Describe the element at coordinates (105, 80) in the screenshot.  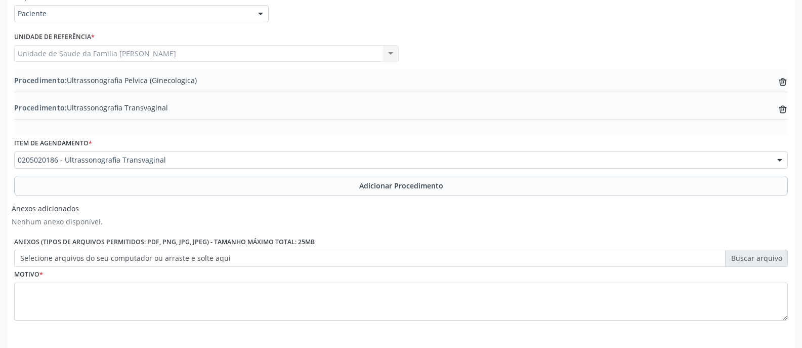
I see `span: Ultrassonografia Pelvica (Ginecologica)` at that location.